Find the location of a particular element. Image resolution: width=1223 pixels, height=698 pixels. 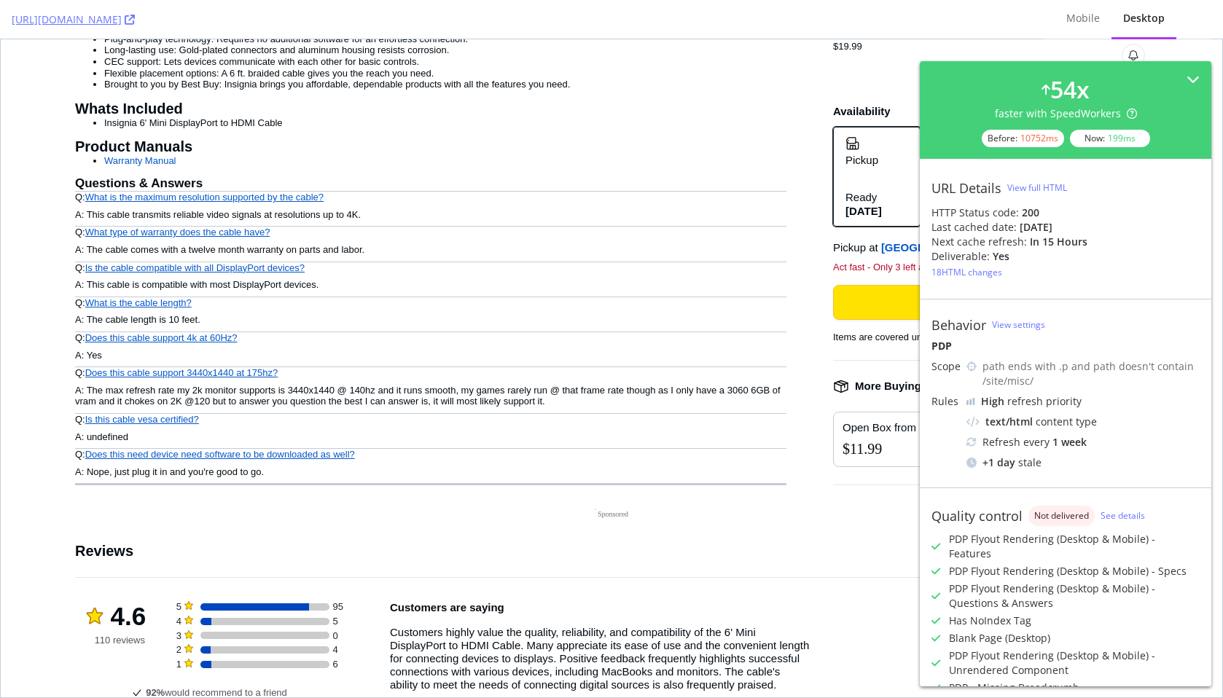

strong: Pickup is located at coordinates (876, 121).